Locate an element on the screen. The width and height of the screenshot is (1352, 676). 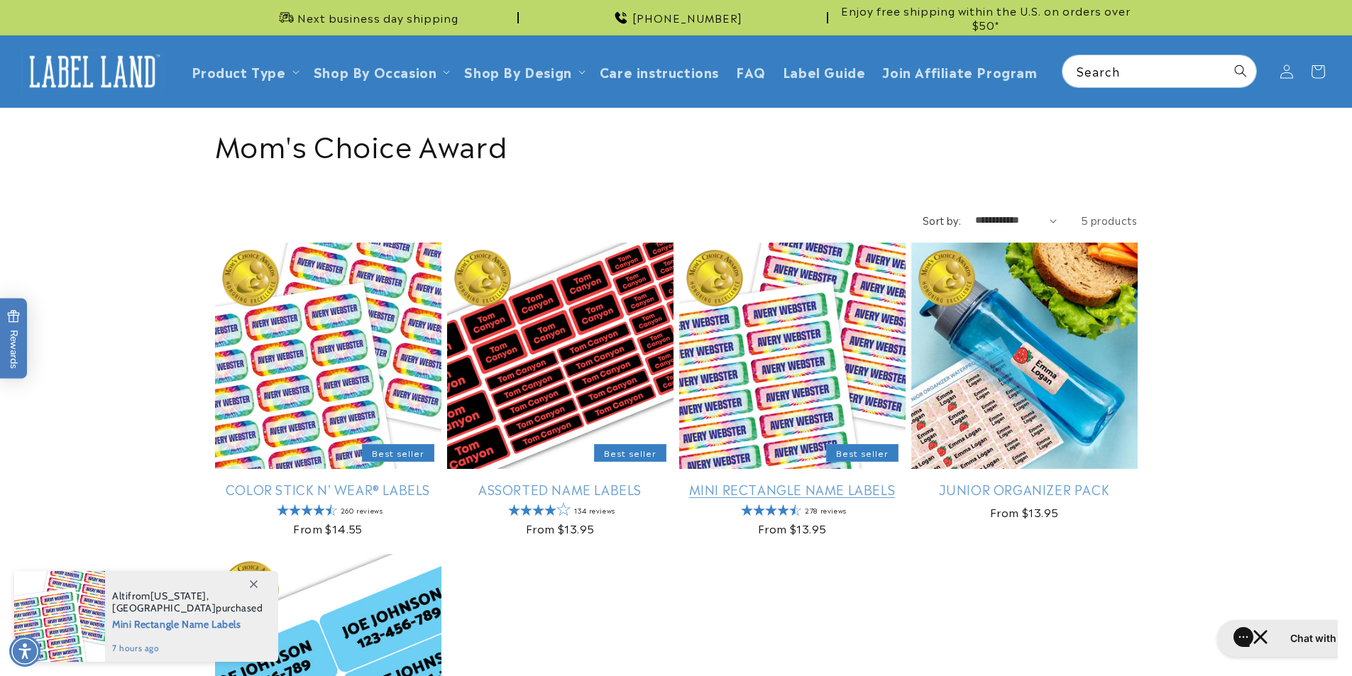
img: Label Land is located at coordinates (92, 72).